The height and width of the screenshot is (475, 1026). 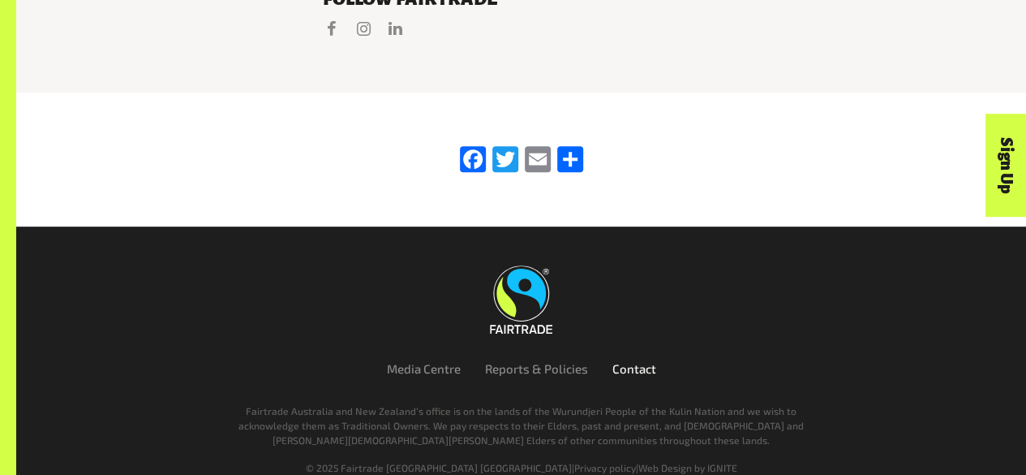 What do you see at coordinates (536, 368) in the screenshot?
I see `a: Reports & Policies` at bounding box center [536, 368].